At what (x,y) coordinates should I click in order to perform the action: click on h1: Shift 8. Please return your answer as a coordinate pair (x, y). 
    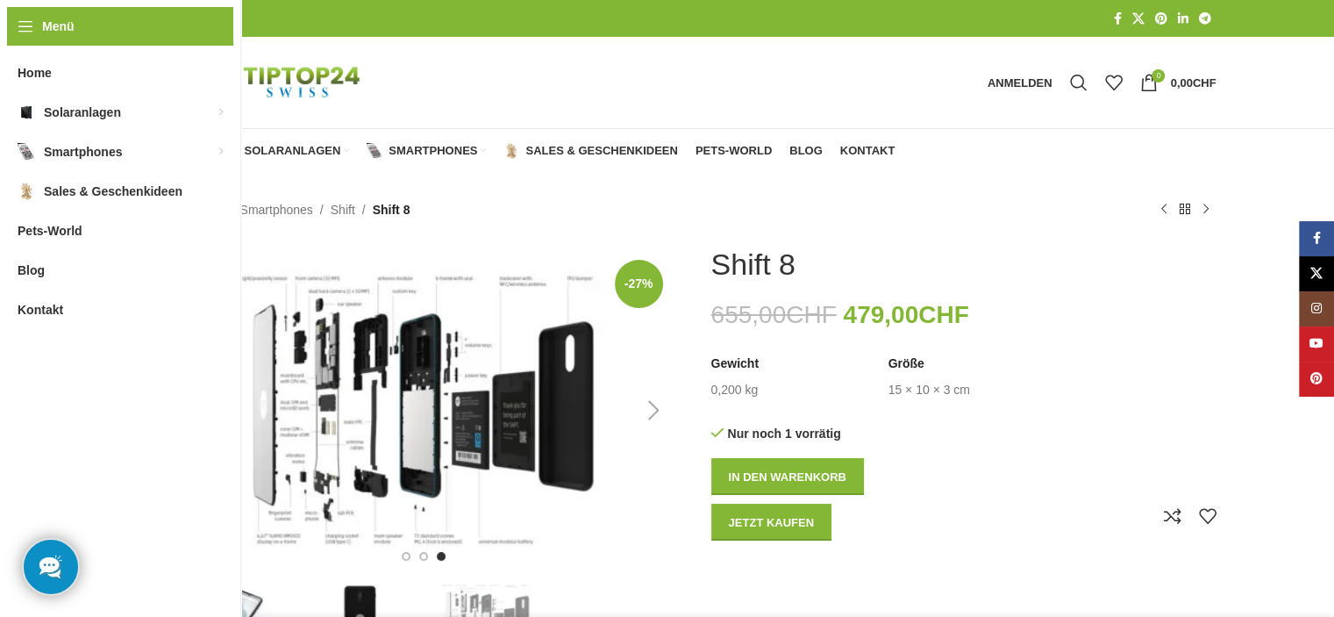
    Looking at the image, I should click on (754, 264).